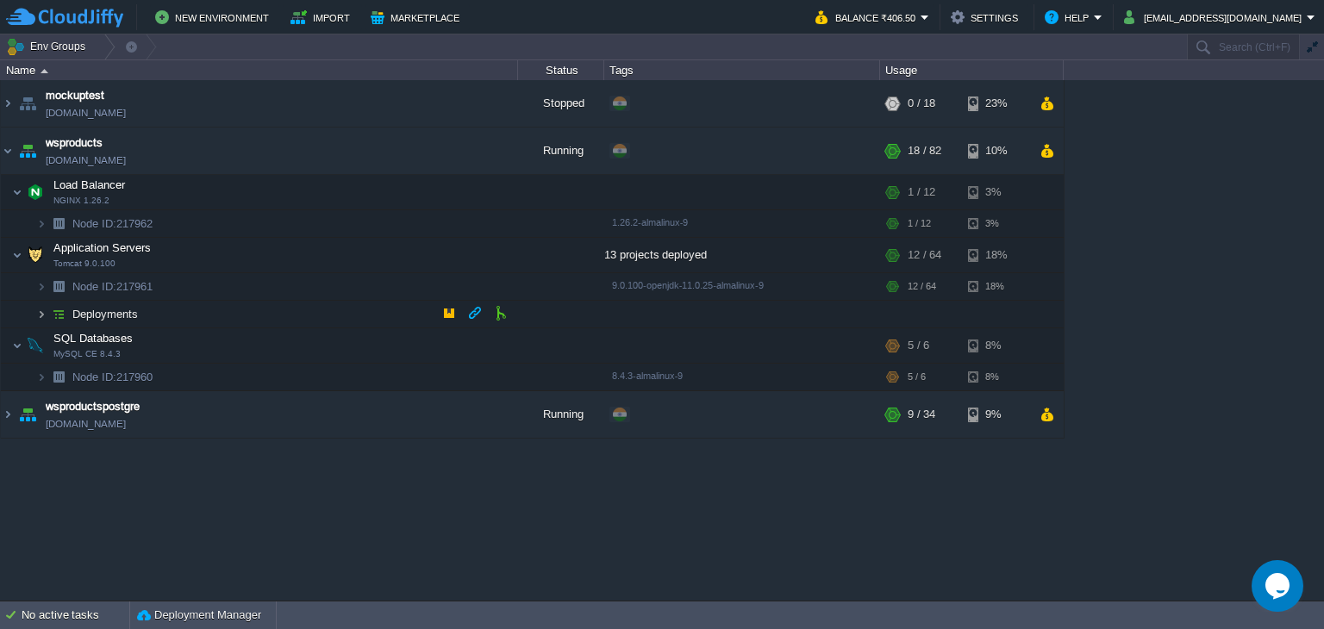 The image size is (1324, 629). I want to click on span: Application Servers, so click(103, 247).